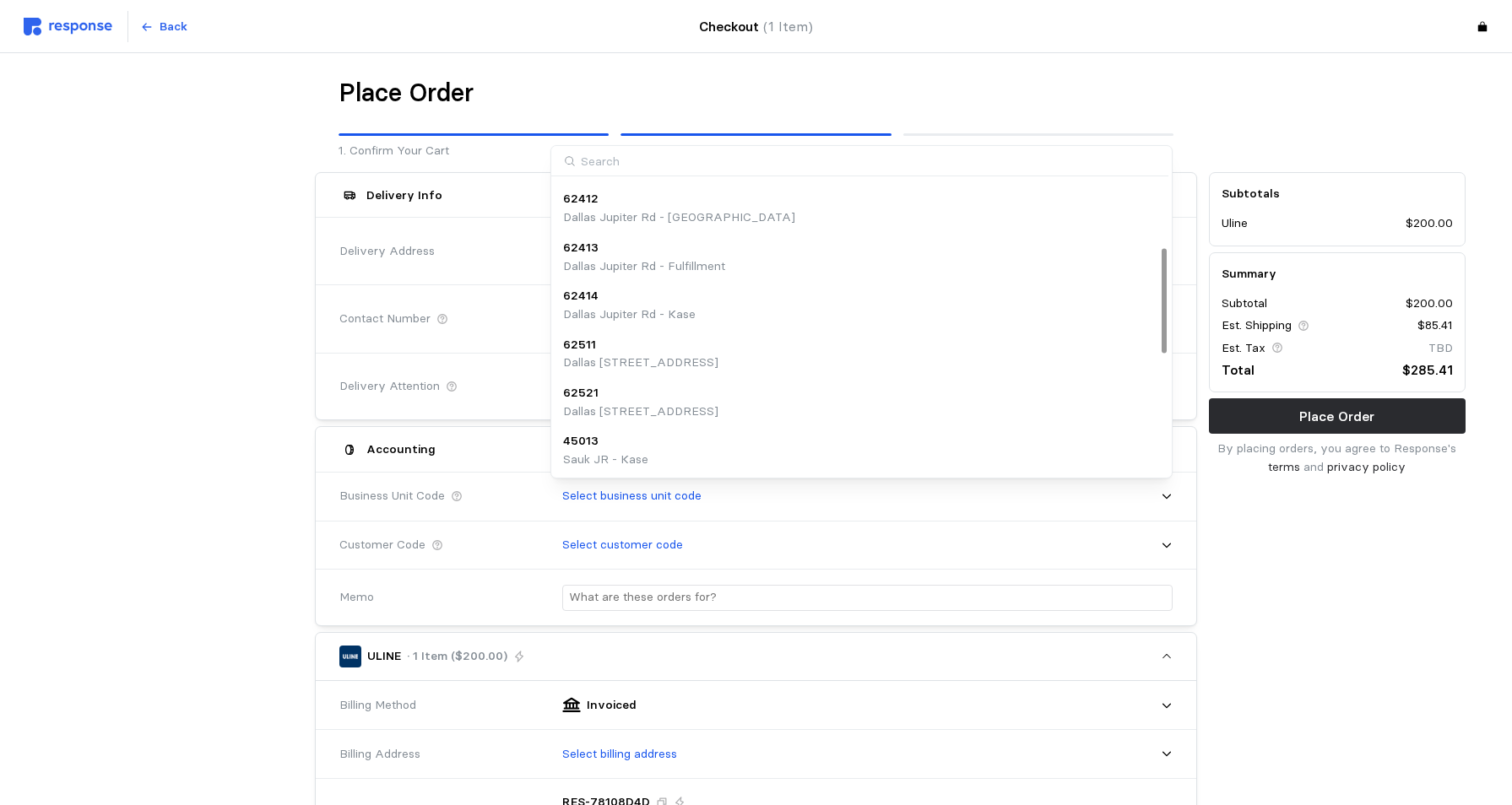 This screenshot has height=805, width=1512. What do you see at coordinates (1337, 194) in the screenshot?
I see `h5: Subtotals` at bounding box center [1337, 194].